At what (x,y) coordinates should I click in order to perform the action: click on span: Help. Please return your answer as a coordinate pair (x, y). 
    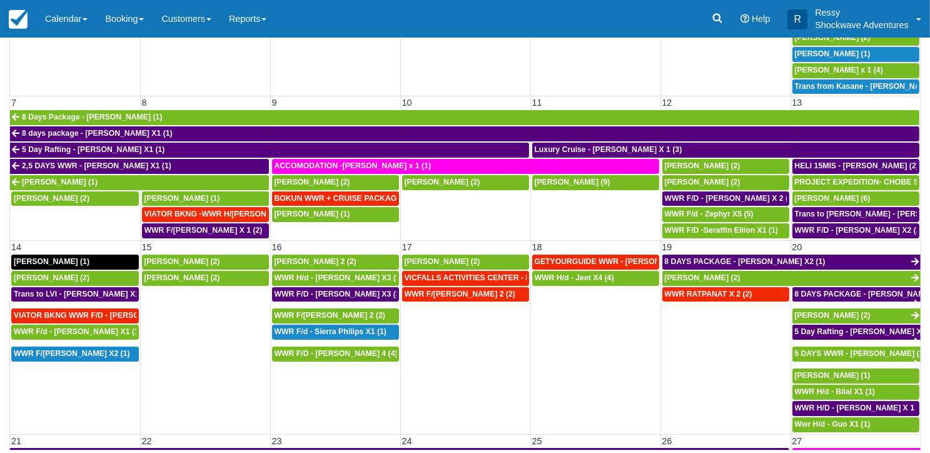
    Looking at the image, I should click on (761, 19).